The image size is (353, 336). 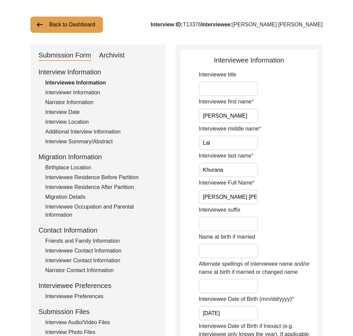 I want to click on label: Interviewee title, so click(x=217, y=75).